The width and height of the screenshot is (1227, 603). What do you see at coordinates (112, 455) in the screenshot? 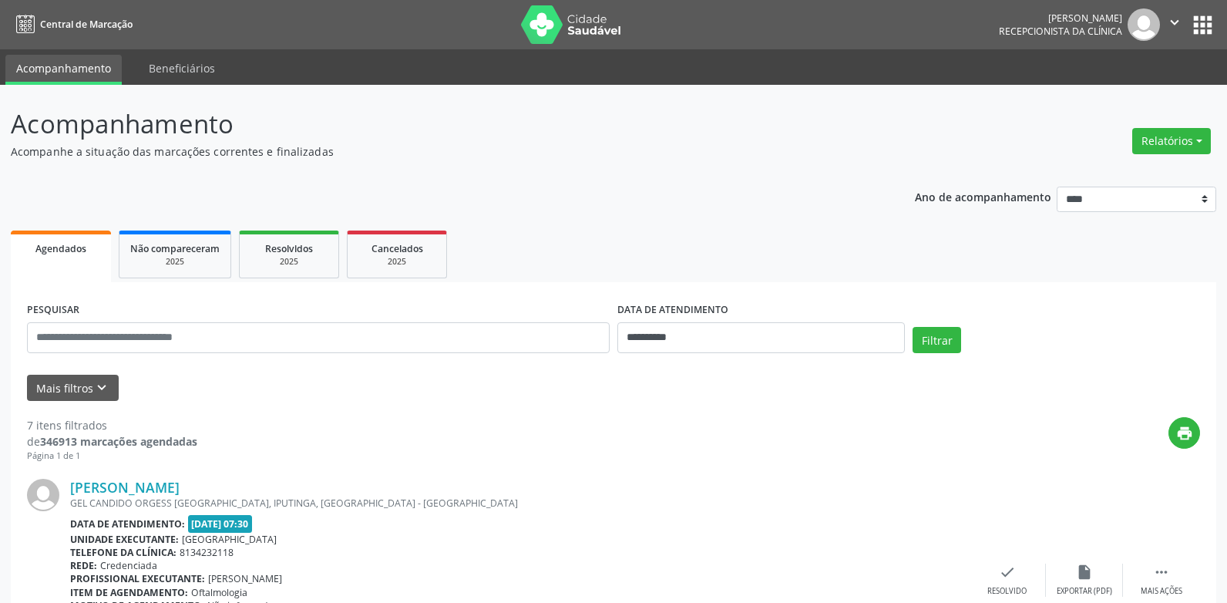
I see `div: Página 1 de 1` at bounding box center [112, 455].